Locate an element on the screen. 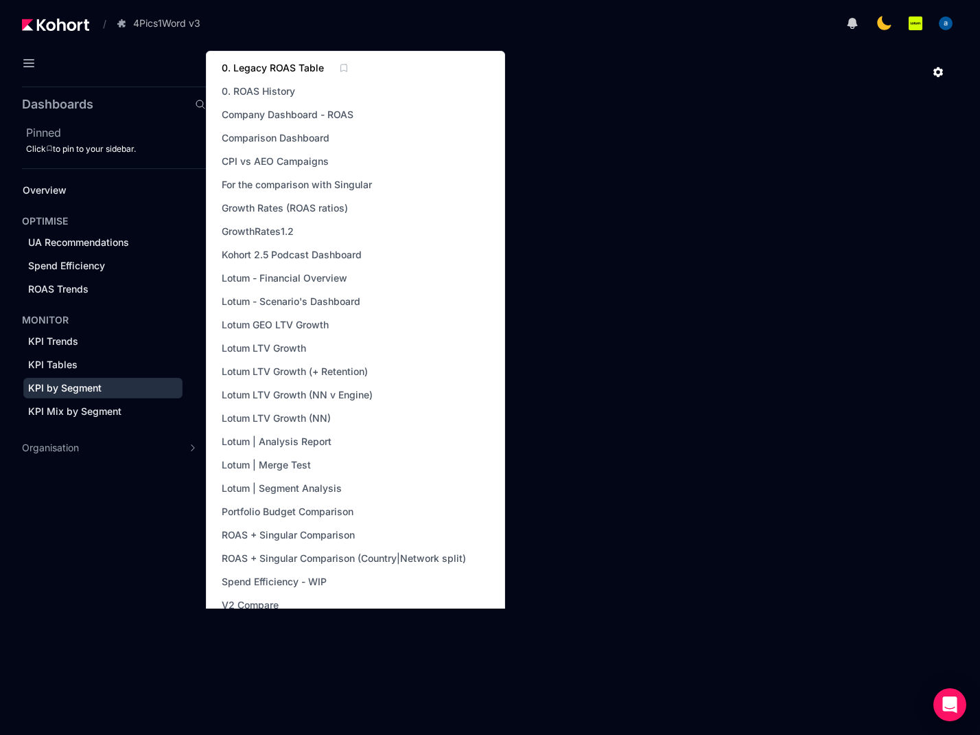 This screenshot has width=980, height=735. span: 0. Legacy ROAS Table is located at coordinates (273, 68).